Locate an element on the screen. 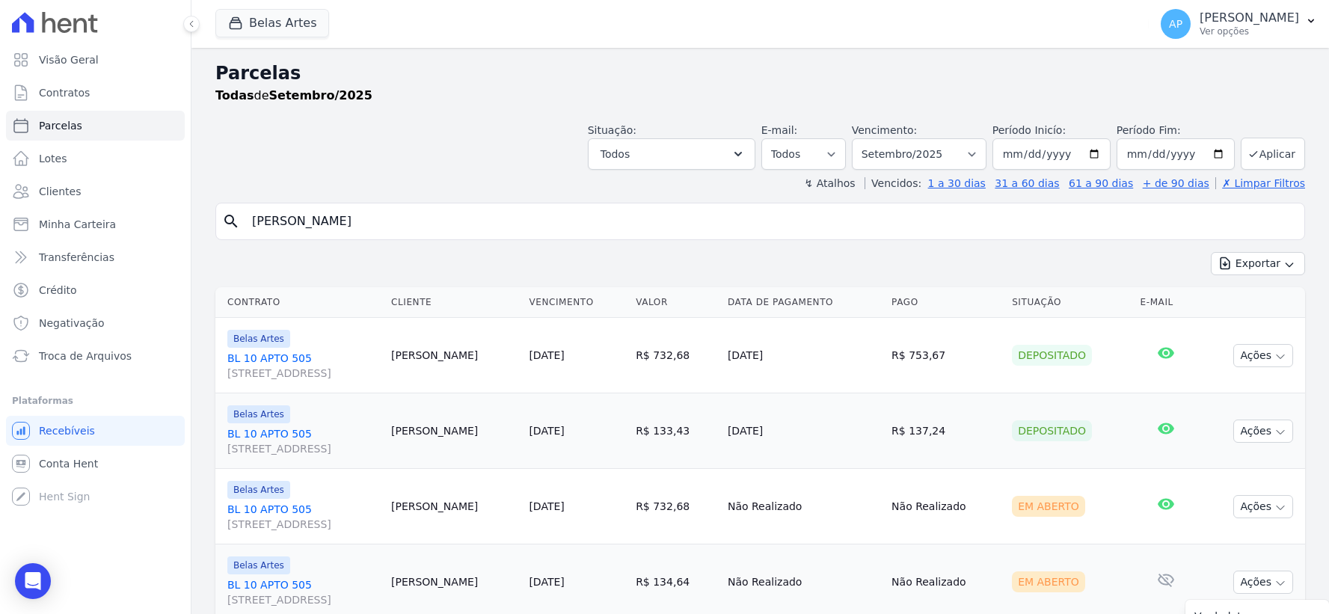  label: Situação: is located at coordinates (612, 130).